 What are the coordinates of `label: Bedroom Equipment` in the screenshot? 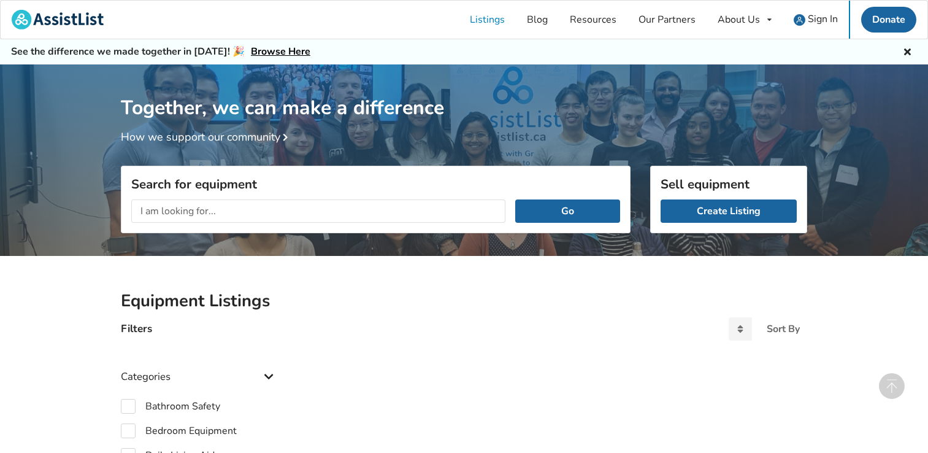 It's located at (179, 431).